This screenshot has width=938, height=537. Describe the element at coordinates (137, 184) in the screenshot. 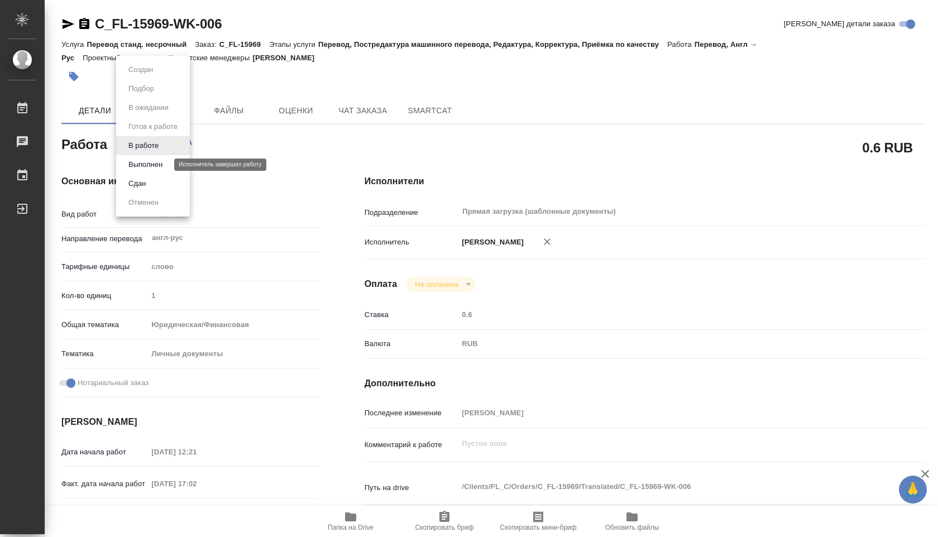

I see `button: Сдан` at that location.